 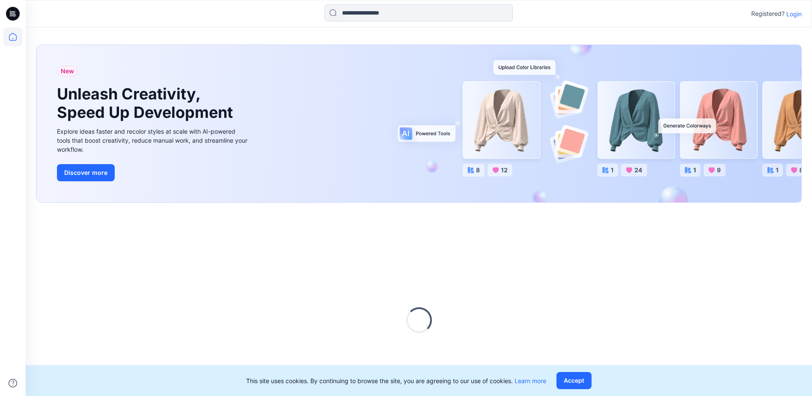 I want to click on a: Discover more, so click(x=153, y=173).